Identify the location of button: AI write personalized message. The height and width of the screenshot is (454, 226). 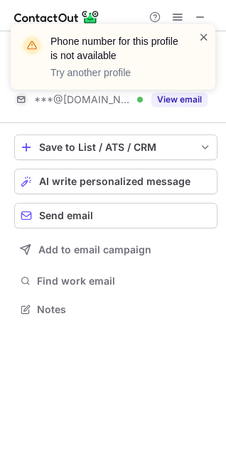
(116, 182).